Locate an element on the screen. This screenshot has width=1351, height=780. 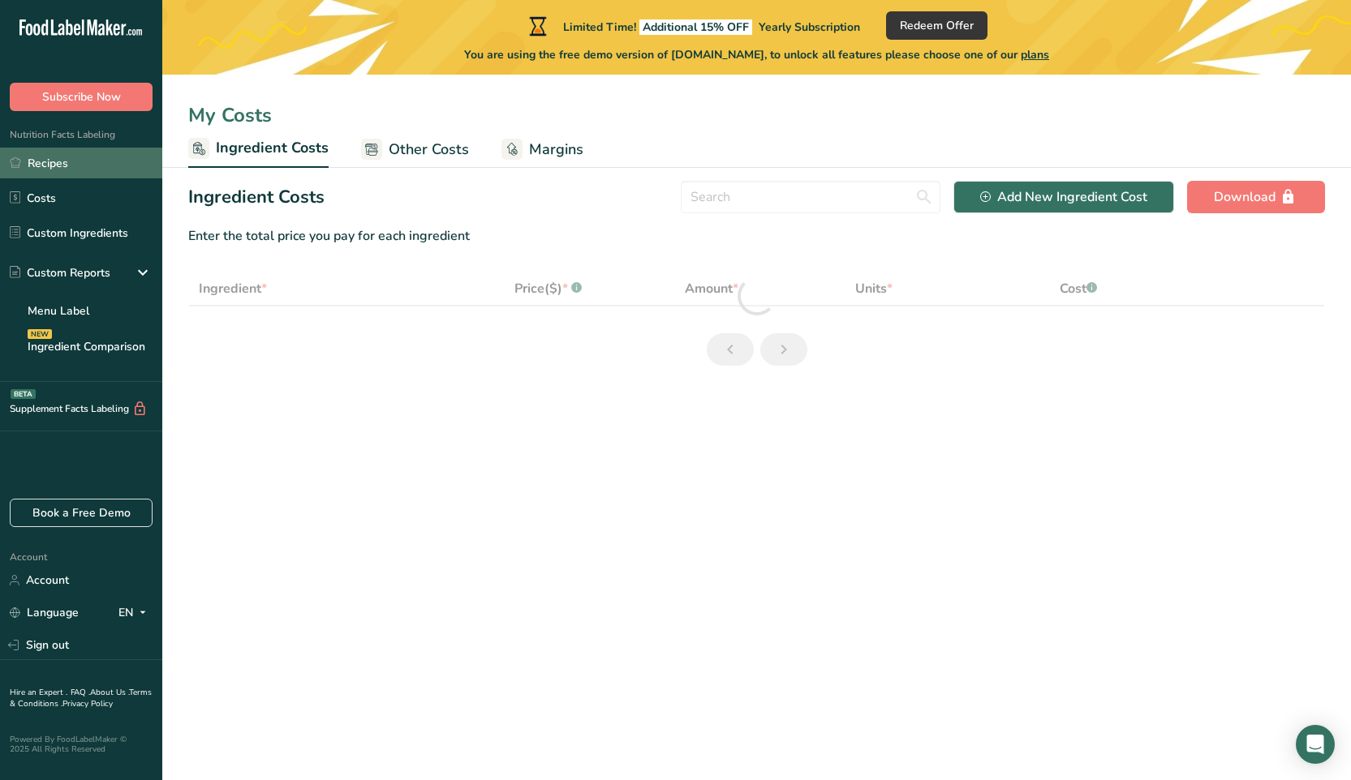
button: Download is located at coordinates (1256, 197).